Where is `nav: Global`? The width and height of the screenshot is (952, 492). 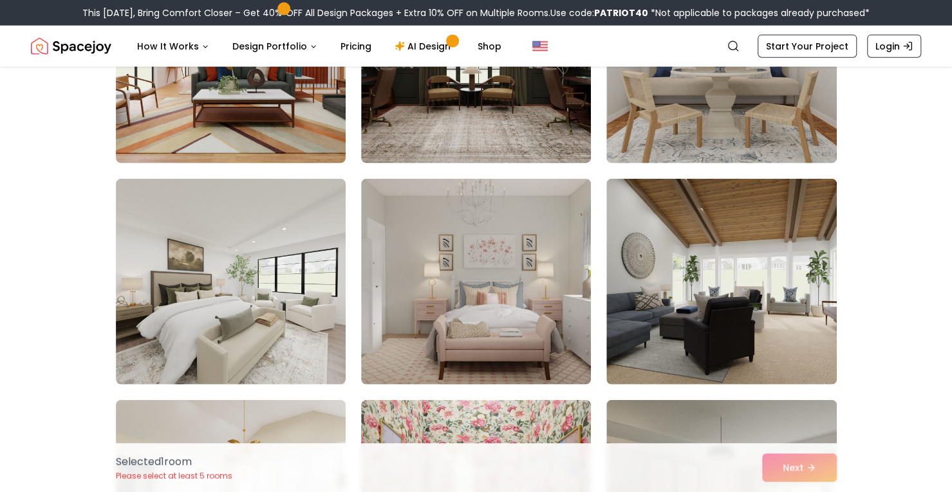 nav: Global is located at coordinates (476, 46).